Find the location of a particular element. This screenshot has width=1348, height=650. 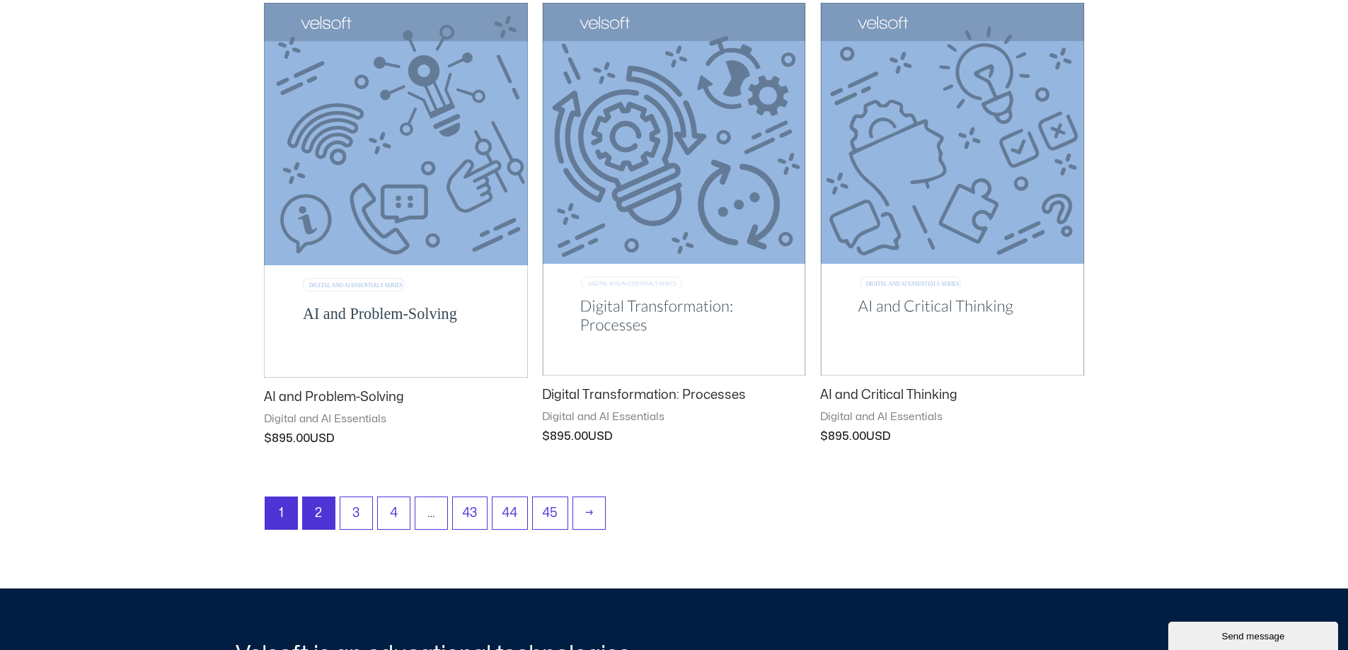

span: Page 1 is located at coordinates (281, 513).